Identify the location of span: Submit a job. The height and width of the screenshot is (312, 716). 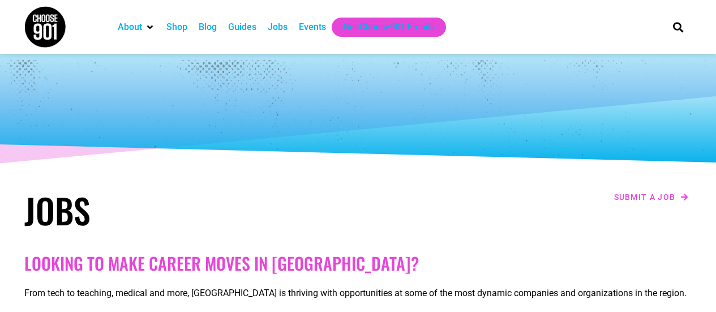
(645, 197).